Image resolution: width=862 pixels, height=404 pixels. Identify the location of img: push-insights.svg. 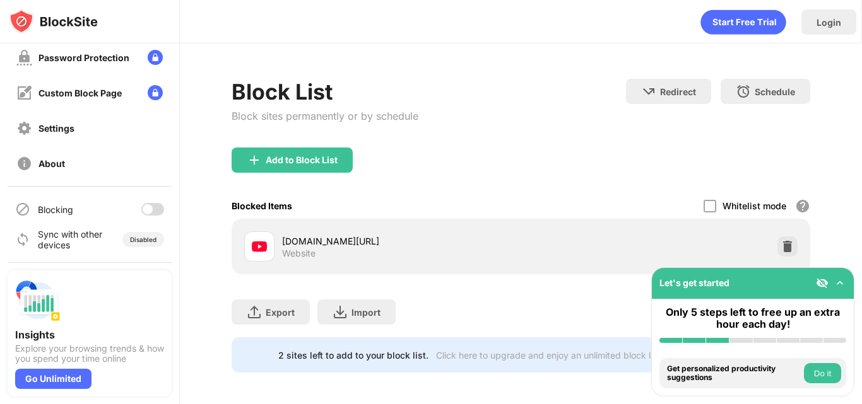
(38, 301).